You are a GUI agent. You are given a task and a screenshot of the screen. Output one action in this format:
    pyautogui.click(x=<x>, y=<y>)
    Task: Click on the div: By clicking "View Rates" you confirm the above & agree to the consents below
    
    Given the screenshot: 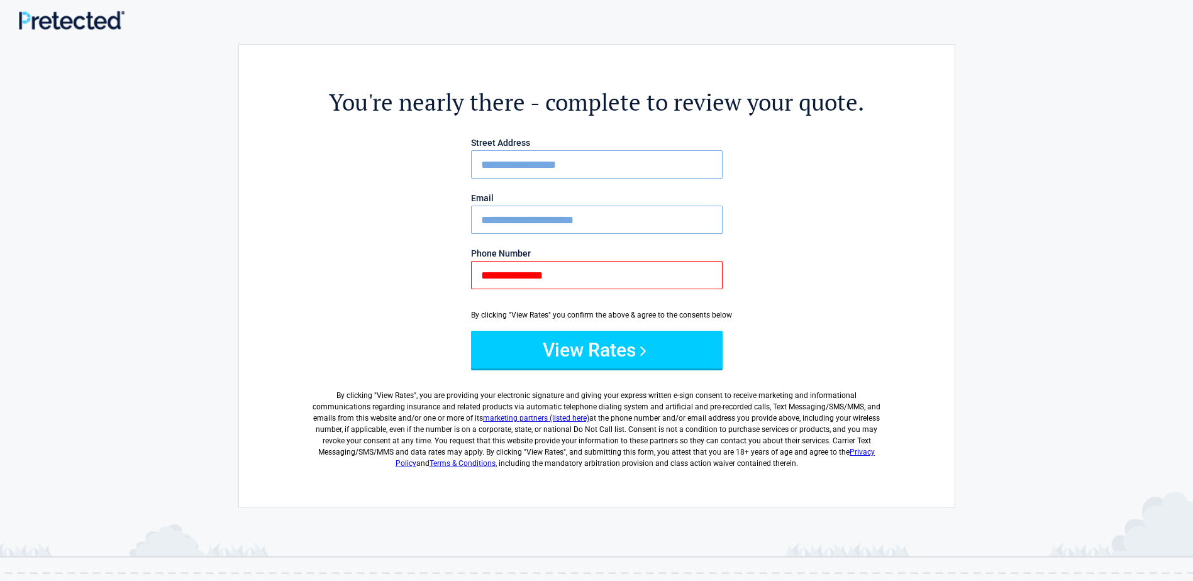 What is the action you would take?
    pyautogui.click(x=597, y=315)
    